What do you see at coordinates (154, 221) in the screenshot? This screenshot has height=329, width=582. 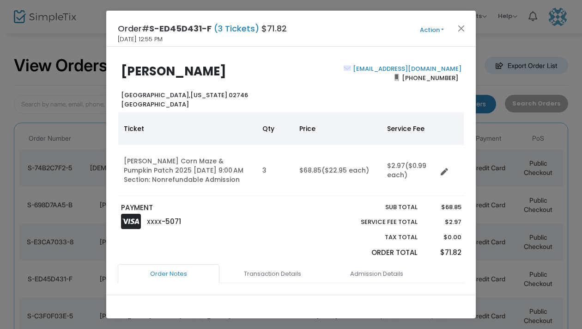 I see `span: XXXX` at bounding box center [154, 221].